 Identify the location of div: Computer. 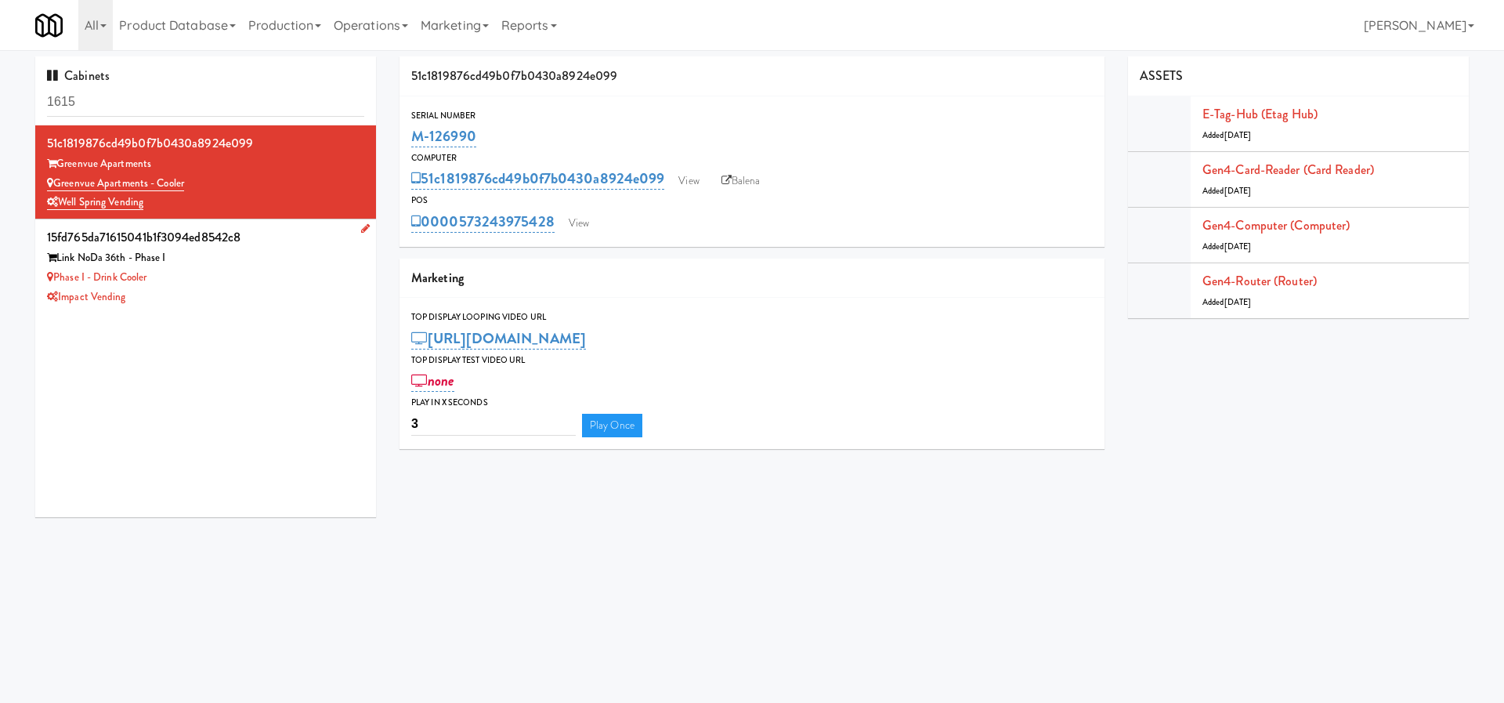
(752, 158).